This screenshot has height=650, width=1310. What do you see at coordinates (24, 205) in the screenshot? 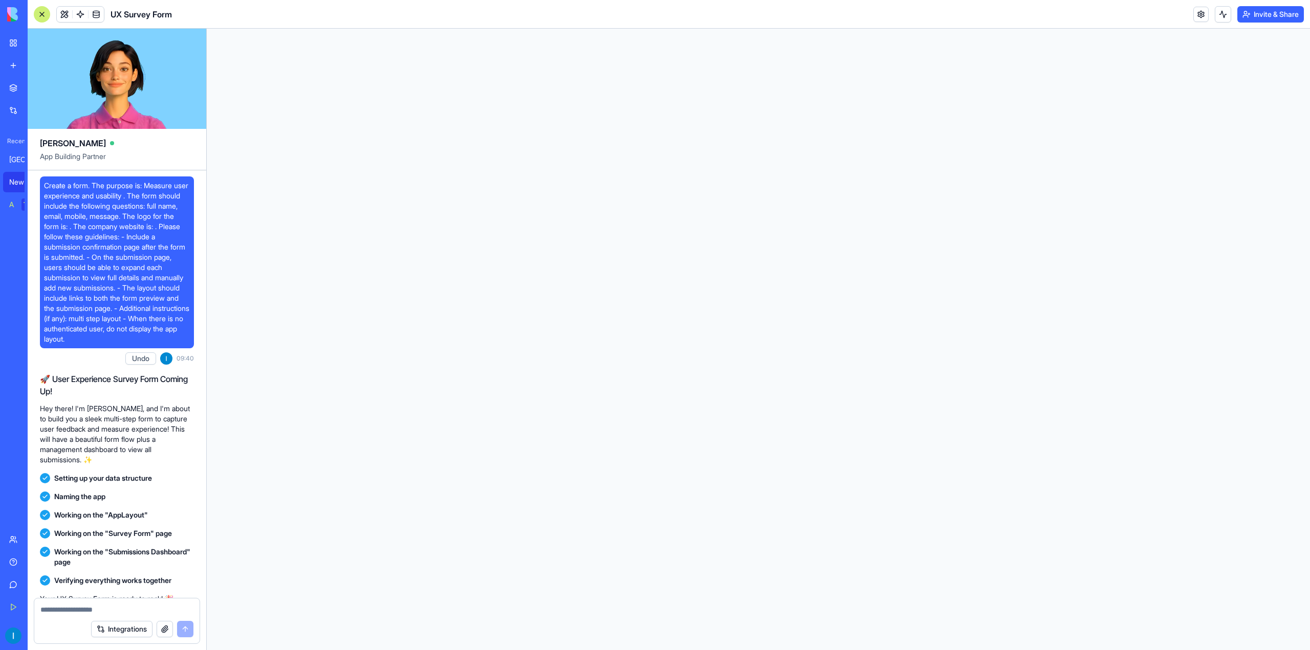
I see `a: AI Logo GeneratorTRY` at bounding box center [24, 205].